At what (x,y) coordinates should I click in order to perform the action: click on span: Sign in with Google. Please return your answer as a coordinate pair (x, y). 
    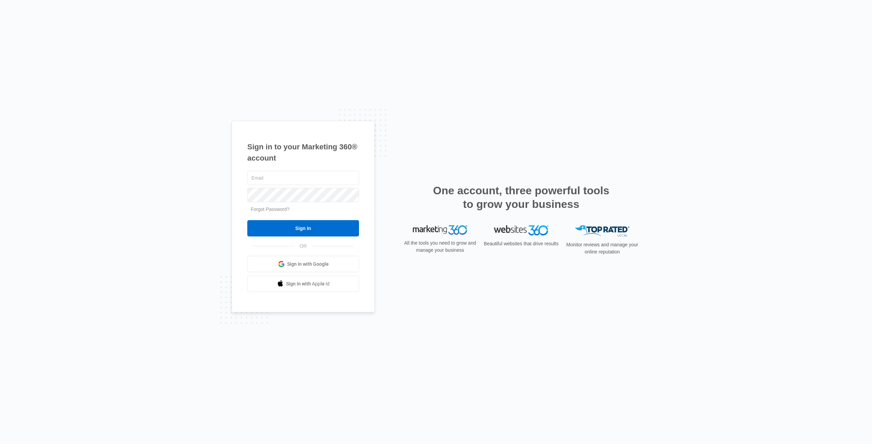
    Looking at the image, I should click on (308, 264).